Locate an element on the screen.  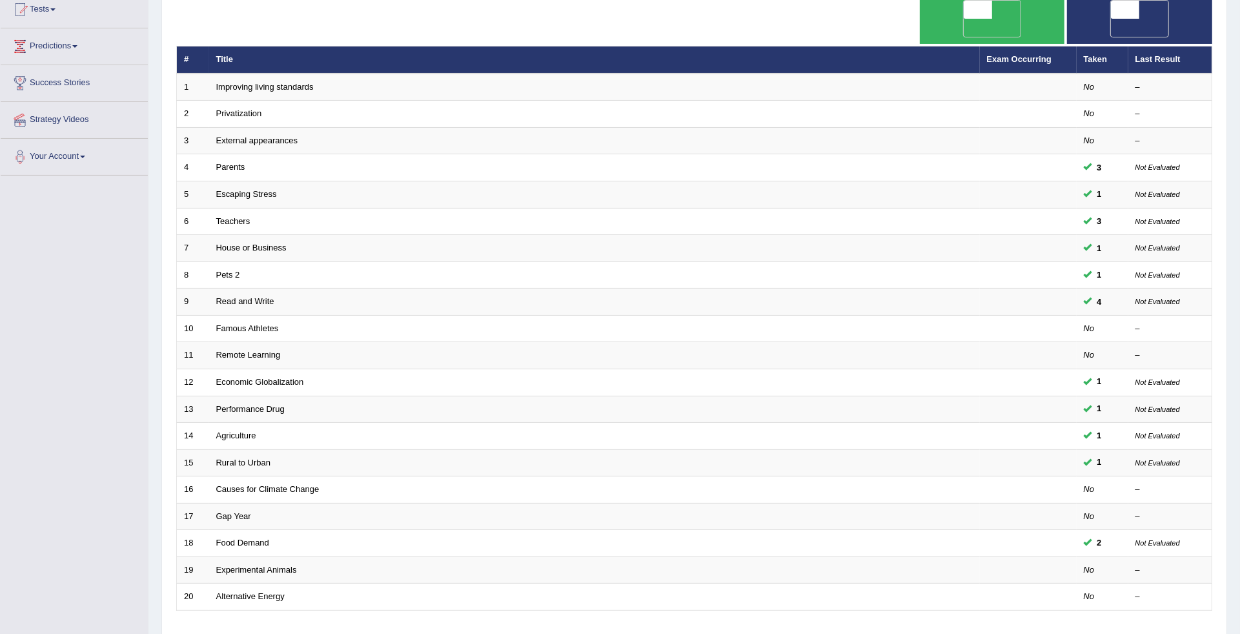
td: 6 is located at coordinates (193, 221).